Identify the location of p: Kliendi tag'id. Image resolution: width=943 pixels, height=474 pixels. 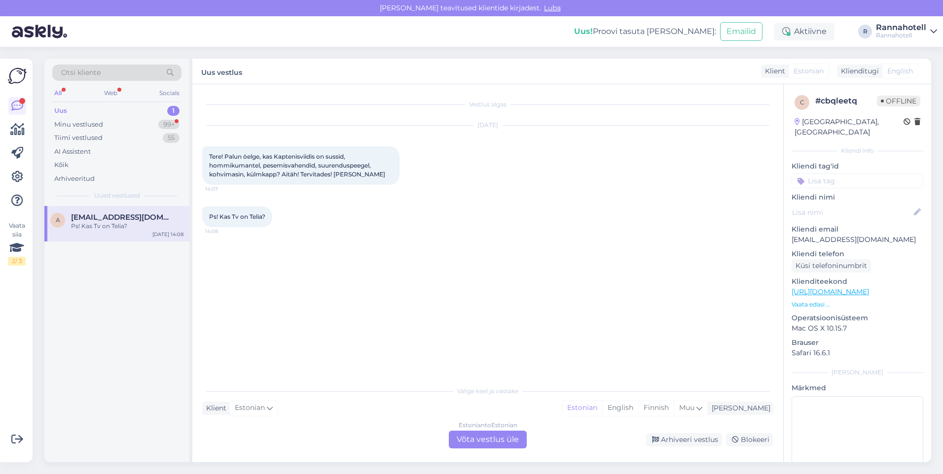
(857, 166).